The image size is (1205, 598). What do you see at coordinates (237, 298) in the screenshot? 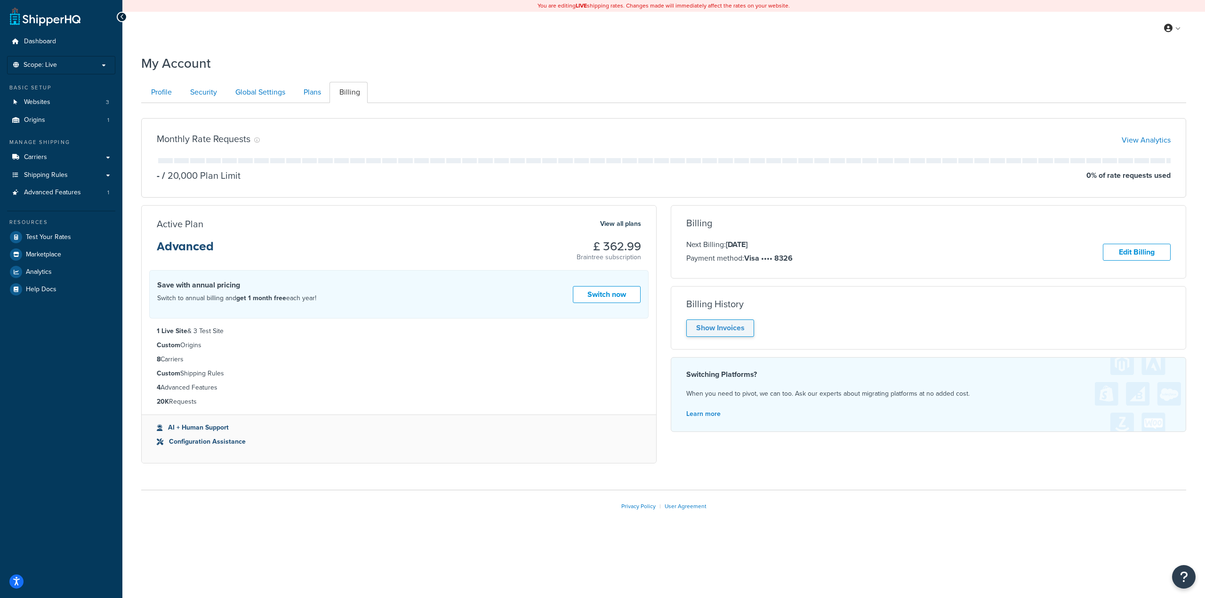
I see `p: Switch to annual billing and each year!` at bounding box center [237, 298].